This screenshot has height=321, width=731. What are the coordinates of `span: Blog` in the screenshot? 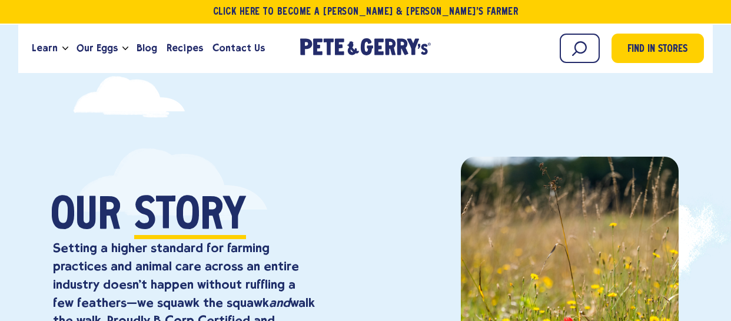 It's located at (147, 48).